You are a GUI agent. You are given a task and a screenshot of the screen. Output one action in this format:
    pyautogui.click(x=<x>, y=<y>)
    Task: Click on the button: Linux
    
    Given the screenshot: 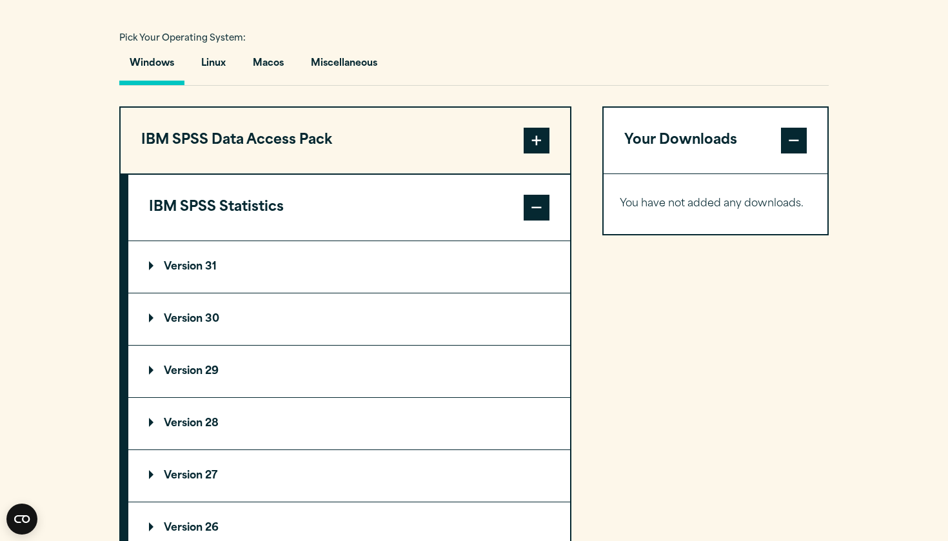 What is the action you would take?
    pyautogui.click(x=214, y=66)
    